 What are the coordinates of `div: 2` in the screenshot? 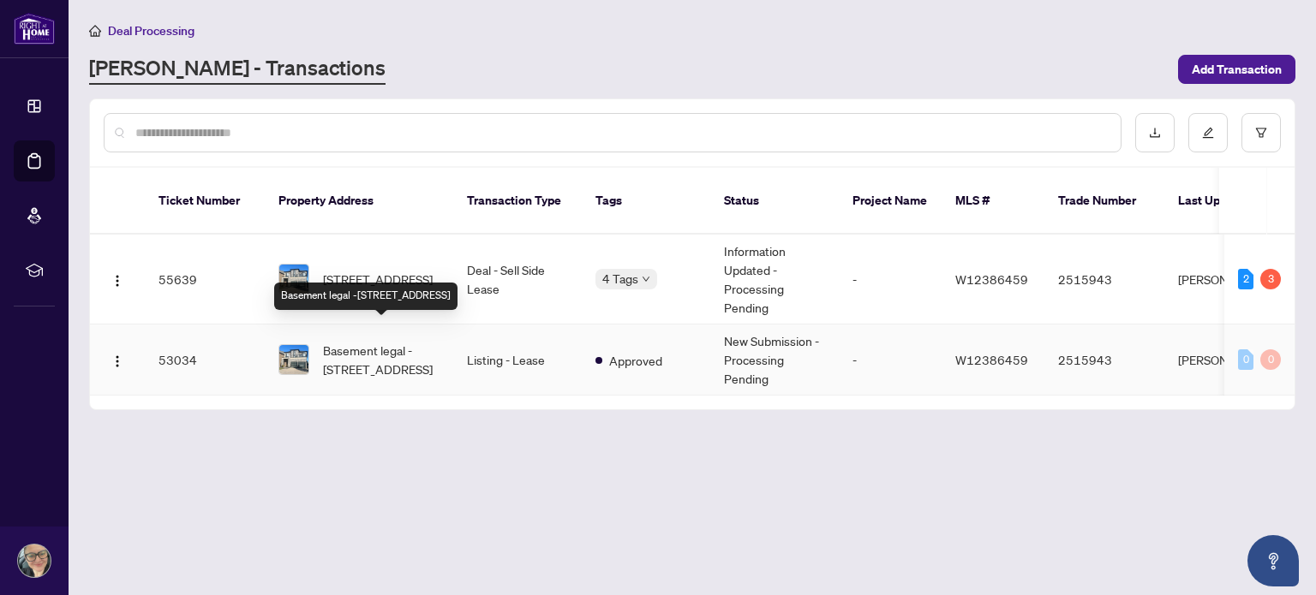 It's located at (1245, 279).